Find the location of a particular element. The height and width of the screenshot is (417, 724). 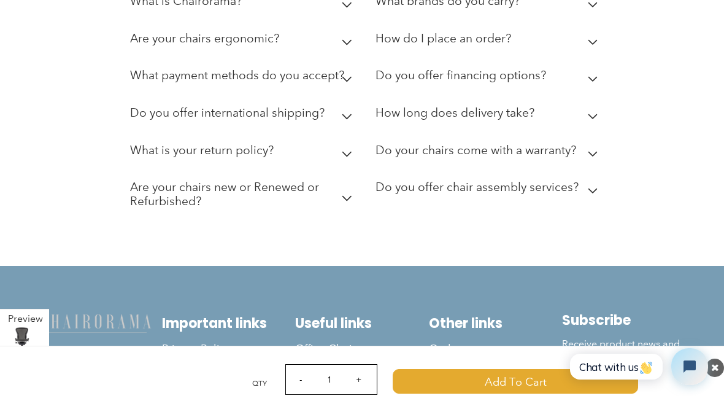

summary: What payment methods do you accept? is located at coordinates (244, 78).